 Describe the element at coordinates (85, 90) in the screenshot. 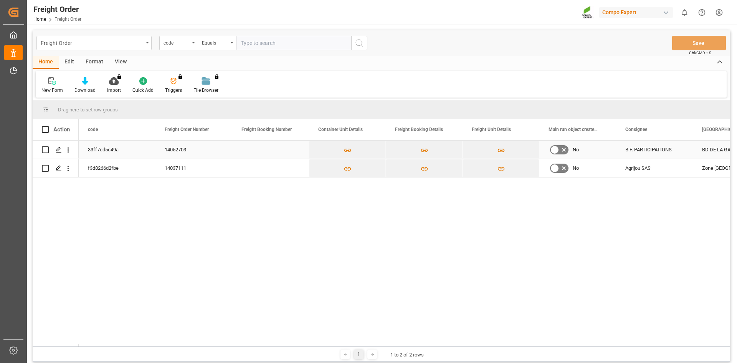

I see `div: Download` at that location.